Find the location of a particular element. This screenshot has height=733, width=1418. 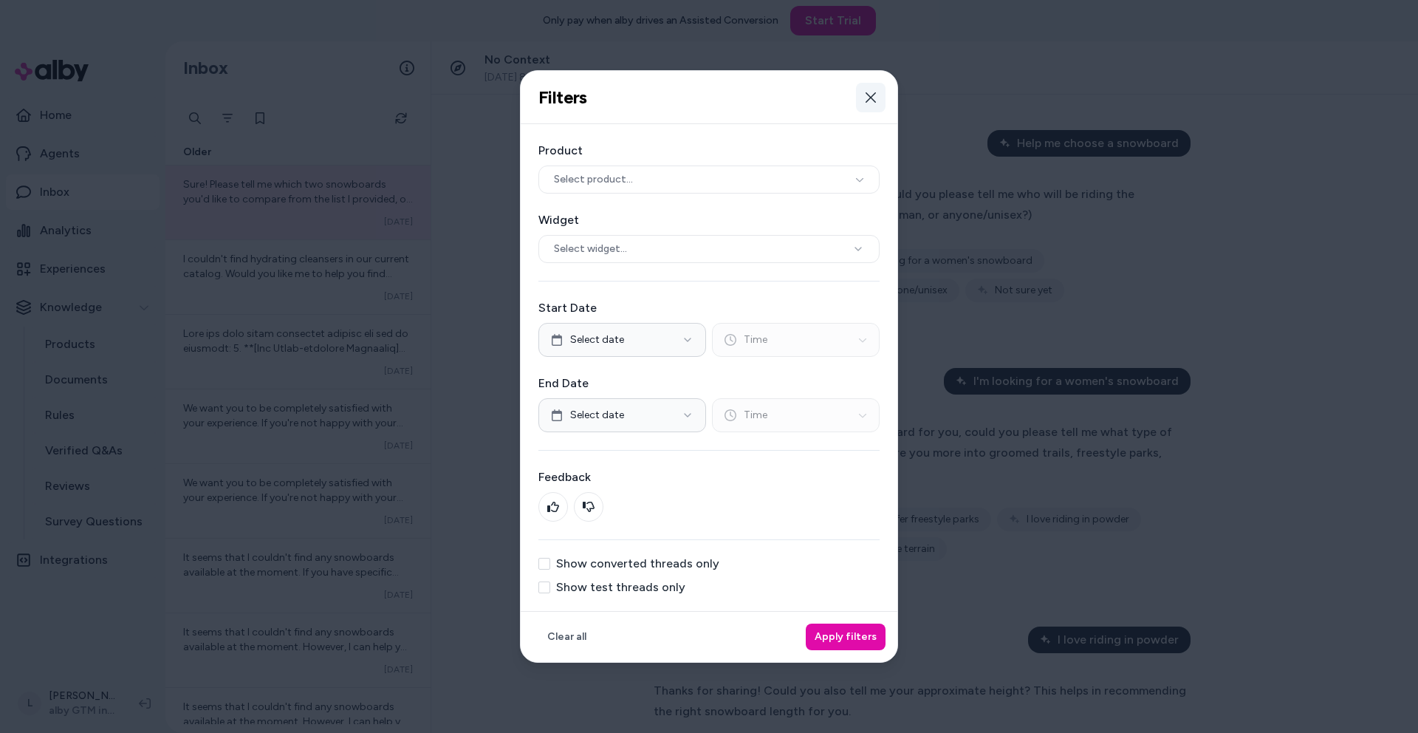

label: Widget is located at coordinates (709, 220).